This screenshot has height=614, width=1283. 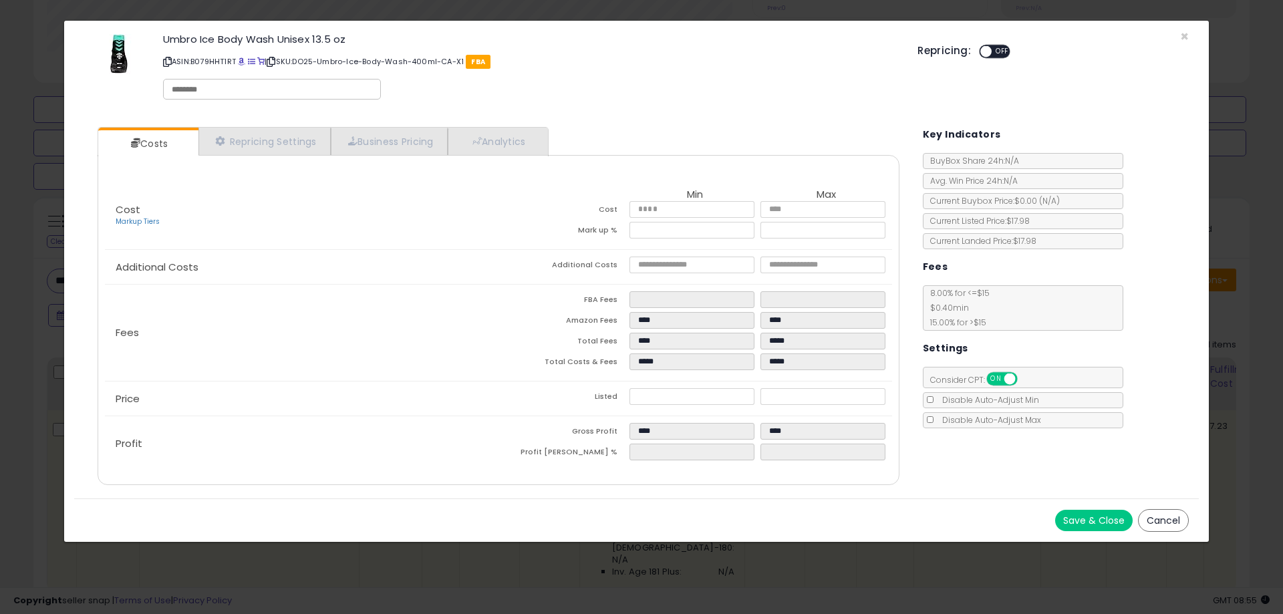 What do you see at coordinates (564, 232) in the screenshot?
I see `td: Mark up %` at bounding box center [564, 232].